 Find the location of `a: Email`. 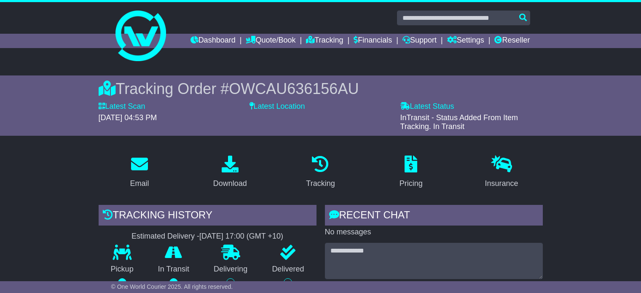

a: Email is located at coordinates (139, 172).